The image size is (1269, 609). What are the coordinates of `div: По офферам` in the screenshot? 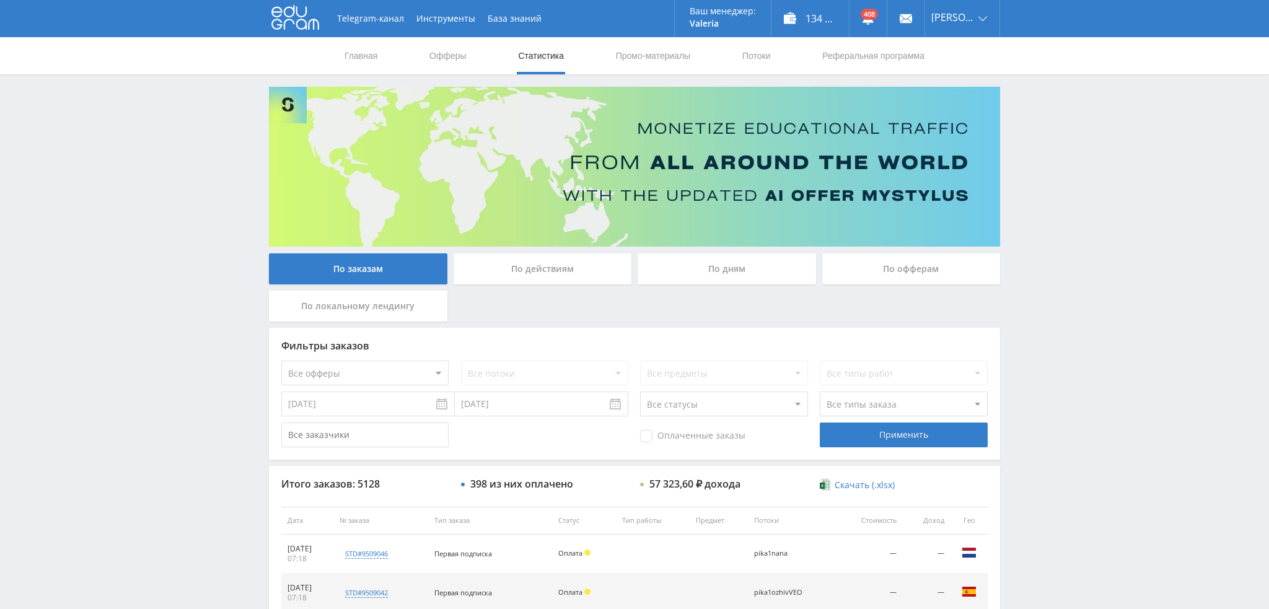 It's located at (912, 269).